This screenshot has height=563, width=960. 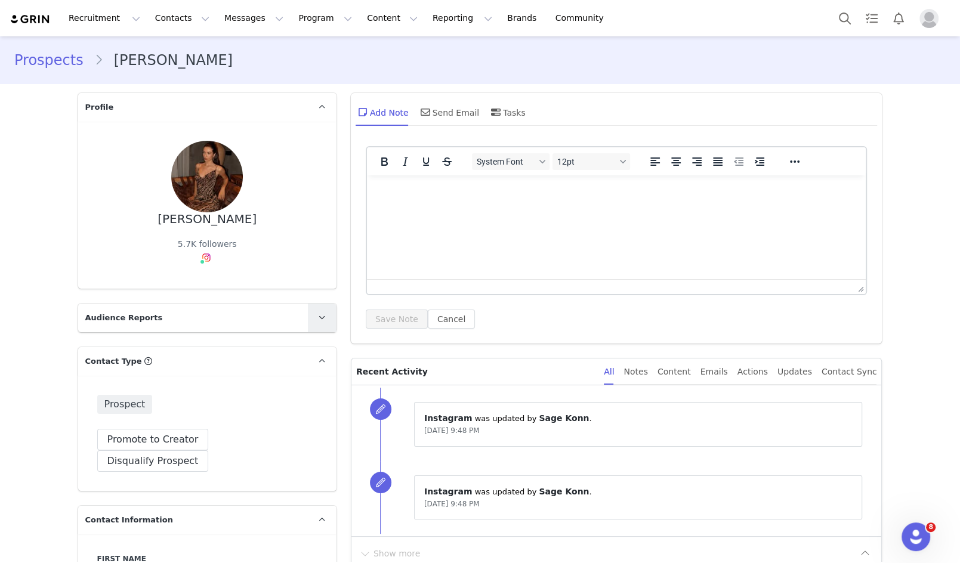 I want to click on img: 671f491a-592c-4c9b-b5d3-7a8c54edd85b.jpg, so click(x=207, y=177).